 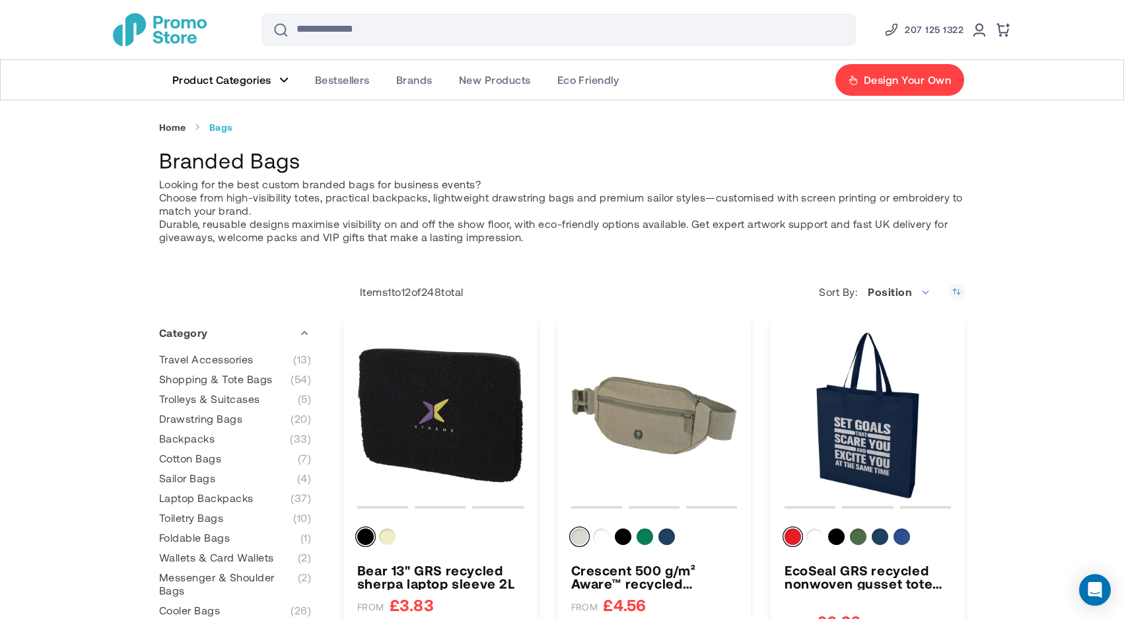 I want to click on span: 207 125 1322, so click(x=934, y=30).